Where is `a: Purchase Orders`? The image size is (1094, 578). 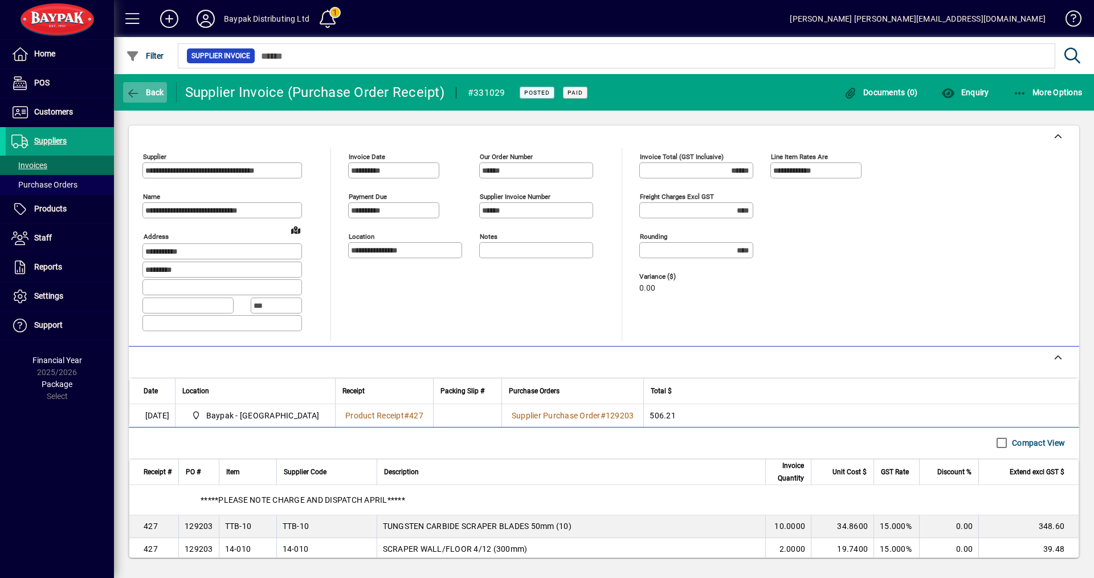
a: Purchase Orders is located at coordinates (60, 185).